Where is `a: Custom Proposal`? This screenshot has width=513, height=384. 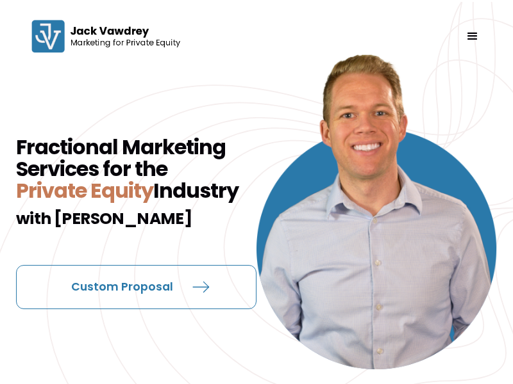
a: Custom Proposal is located at coordinates (136, 288).